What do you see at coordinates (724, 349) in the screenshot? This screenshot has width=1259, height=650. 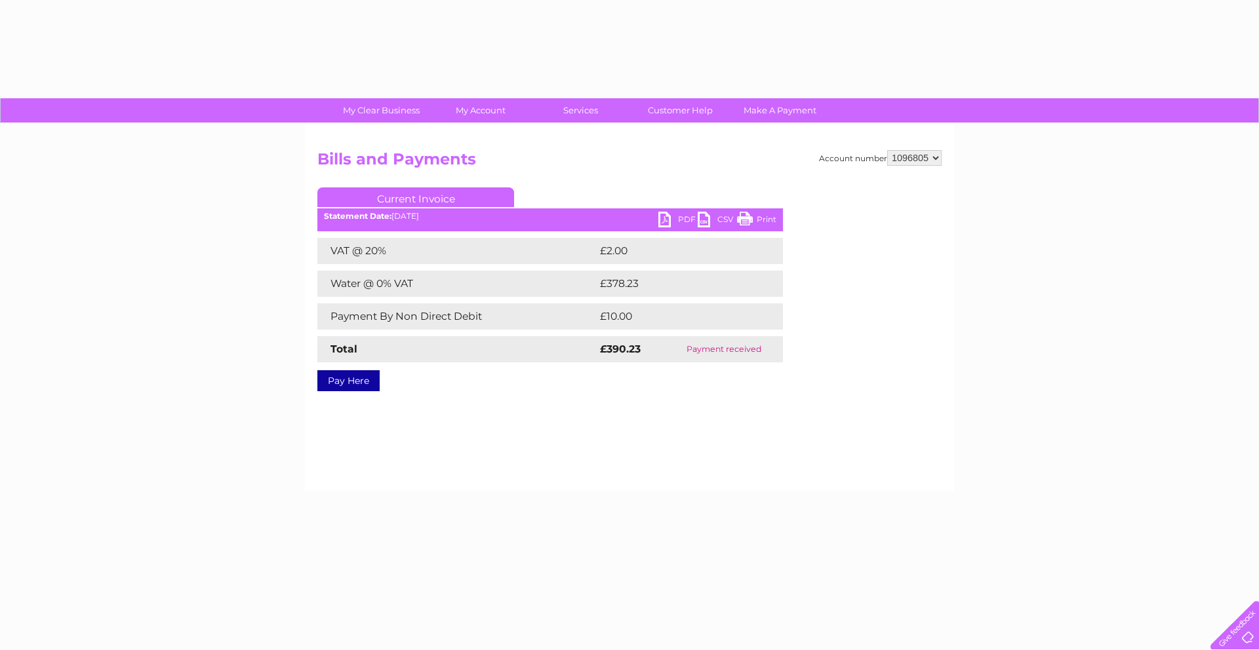 I see `td: Payment received` at bounding box center [724, 349].